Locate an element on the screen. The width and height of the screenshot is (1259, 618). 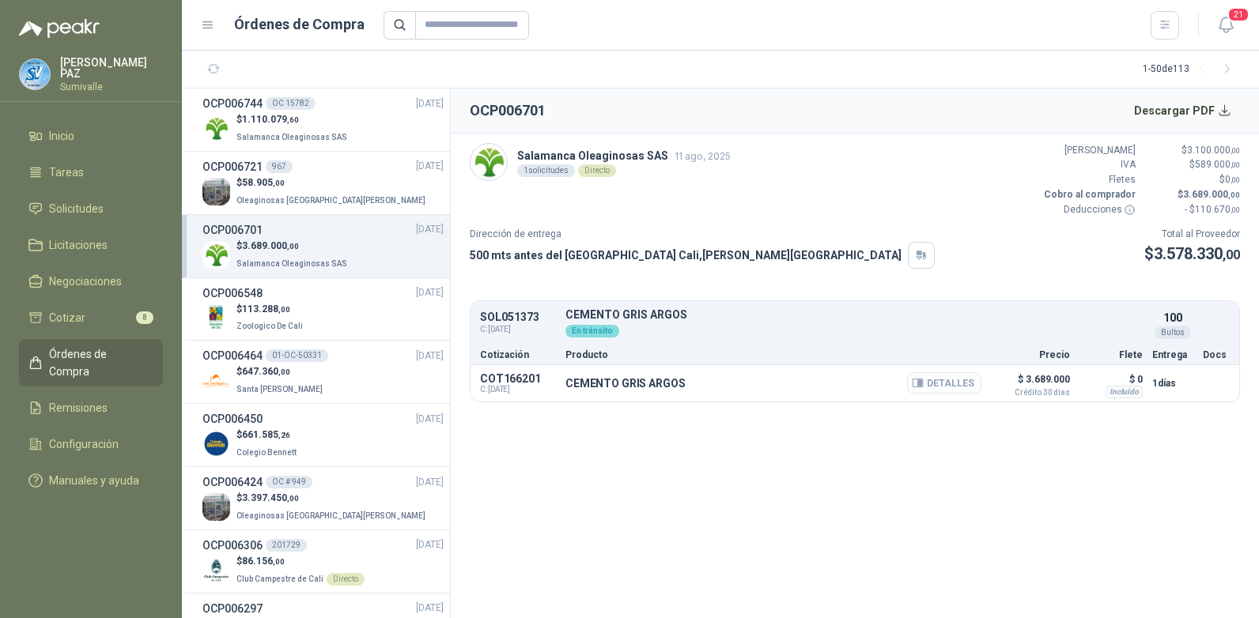
img: Logo peakr is located at coordinates (59, 28).